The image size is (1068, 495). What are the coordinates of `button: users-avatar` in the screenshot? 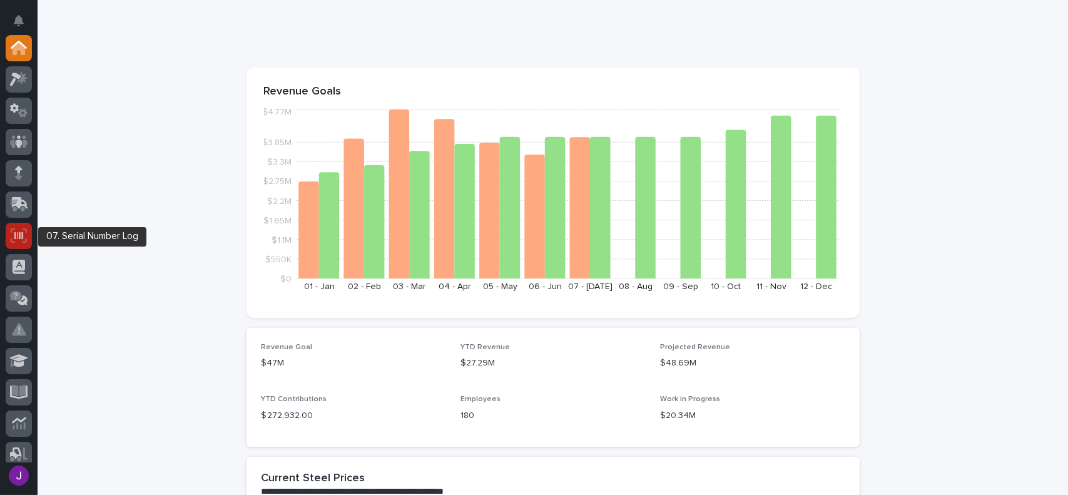 It's located at (19, 475).